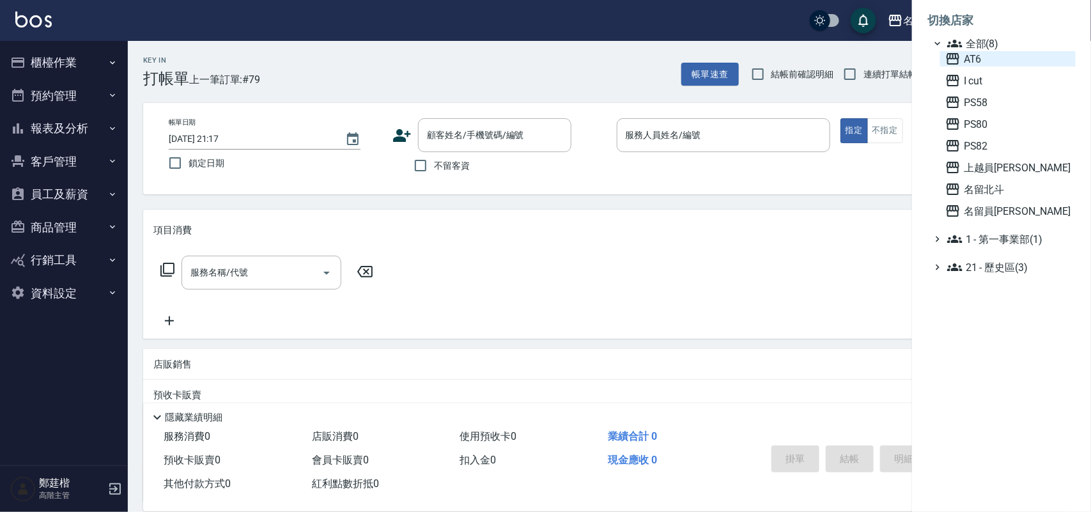 Image resolution: width=1091 pixels, height=512 pixels. What do you see at coordinates (1008, 81) in the screenshot?
I see `span: I cut` at bounding box center [1008, 81].